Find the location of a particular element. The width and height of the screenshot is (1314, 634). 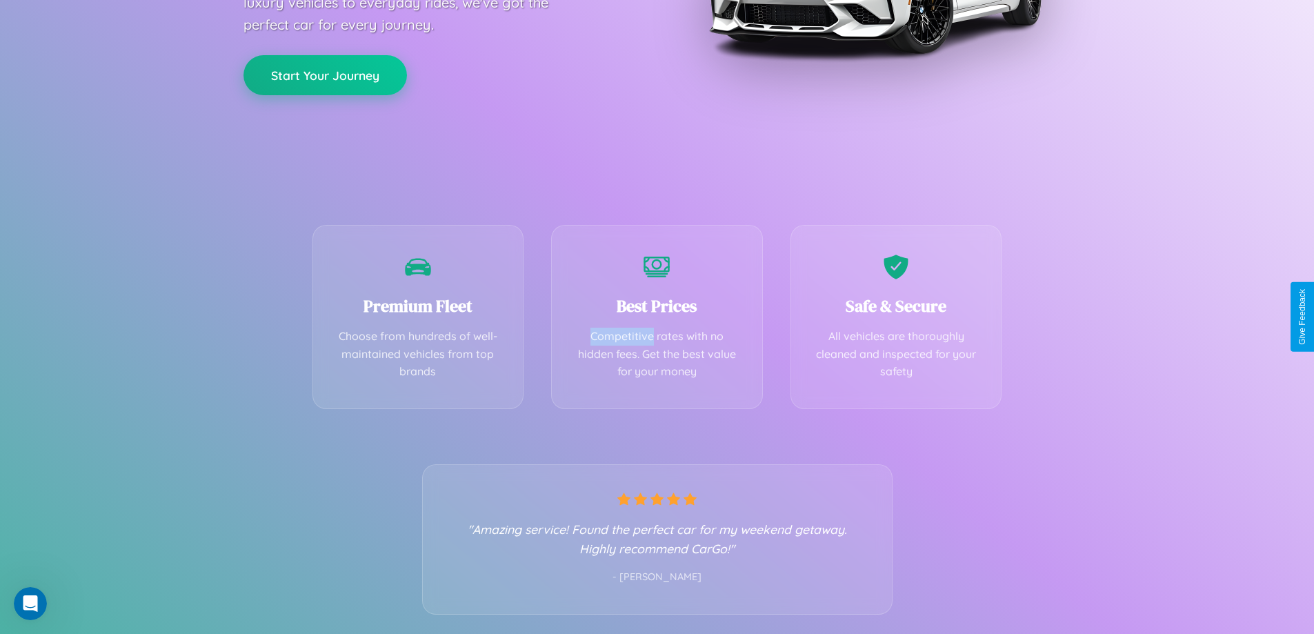

p: "Amazing service! Found the perfect car for my weekend getaway. Highly recommend CarGo!" is located at coordinates (657, 539).